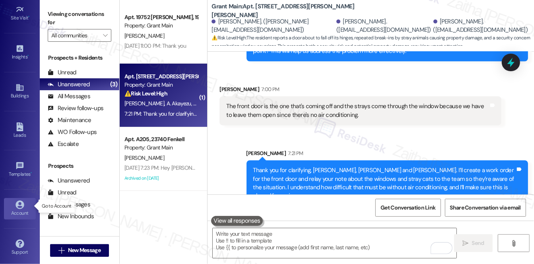 The image size is (534, 264). Describe the element at coordinates (408, 207) in the screenshot. I see `button: Get Conversation Link` at that location.